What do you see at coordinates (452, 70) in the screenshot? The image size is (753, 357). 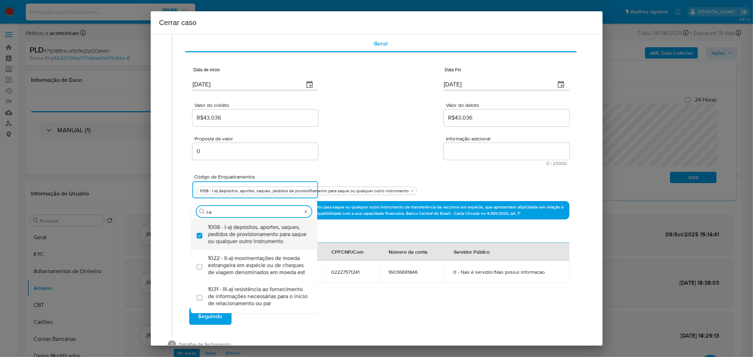 I see `label: Data Fin` at bounding box center [452, 70].